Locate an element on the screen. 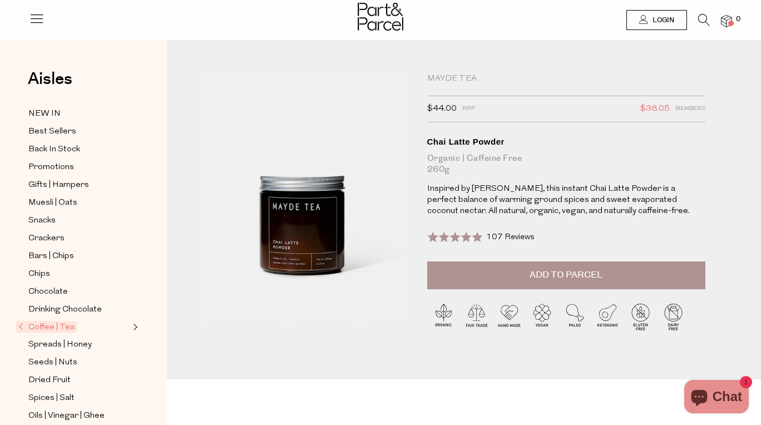  button: Add to Parcel is located at coordinates (566, 275).